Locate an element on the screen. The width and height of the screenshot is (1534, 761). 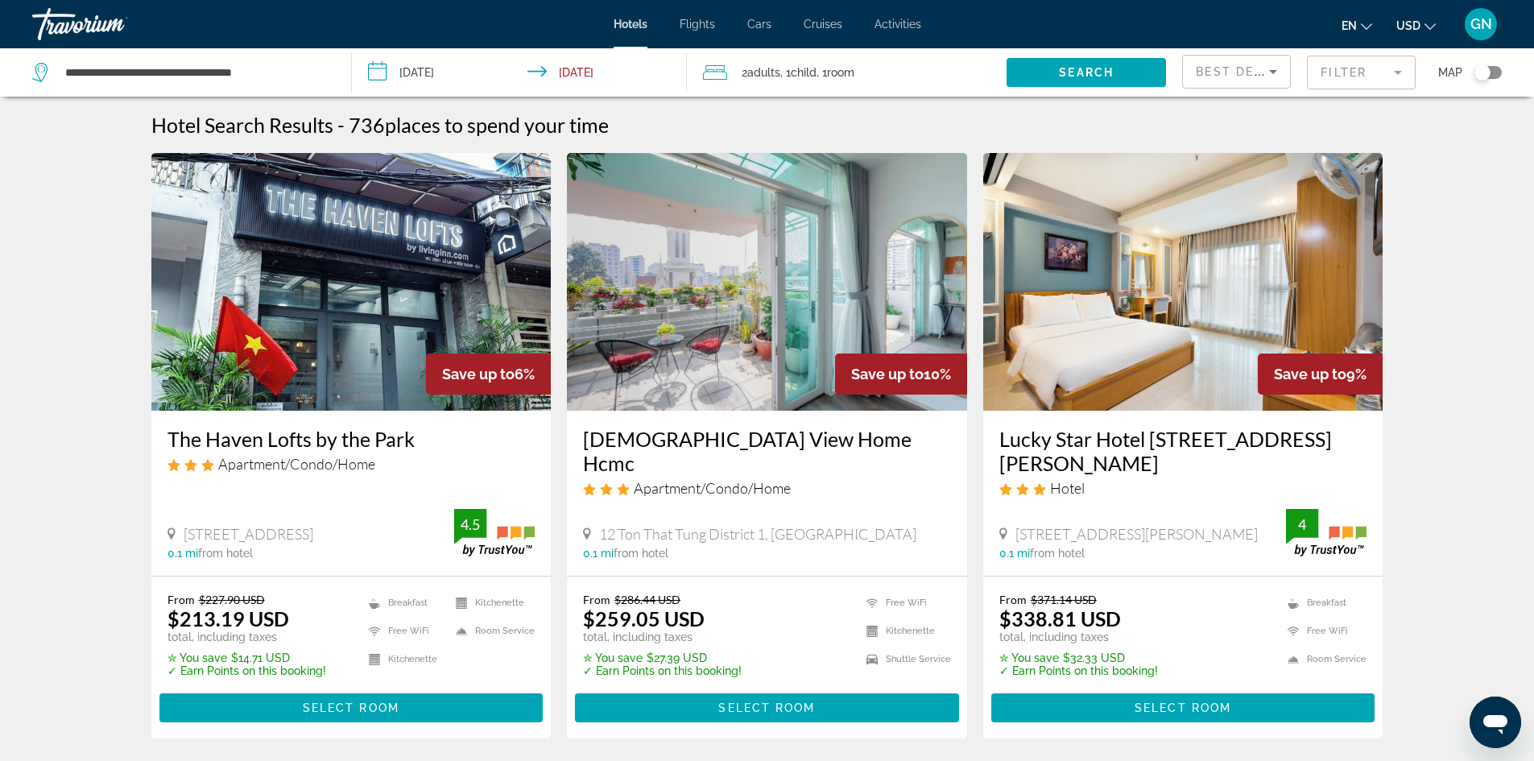
div: 6% is located at coordinates (488, 374).